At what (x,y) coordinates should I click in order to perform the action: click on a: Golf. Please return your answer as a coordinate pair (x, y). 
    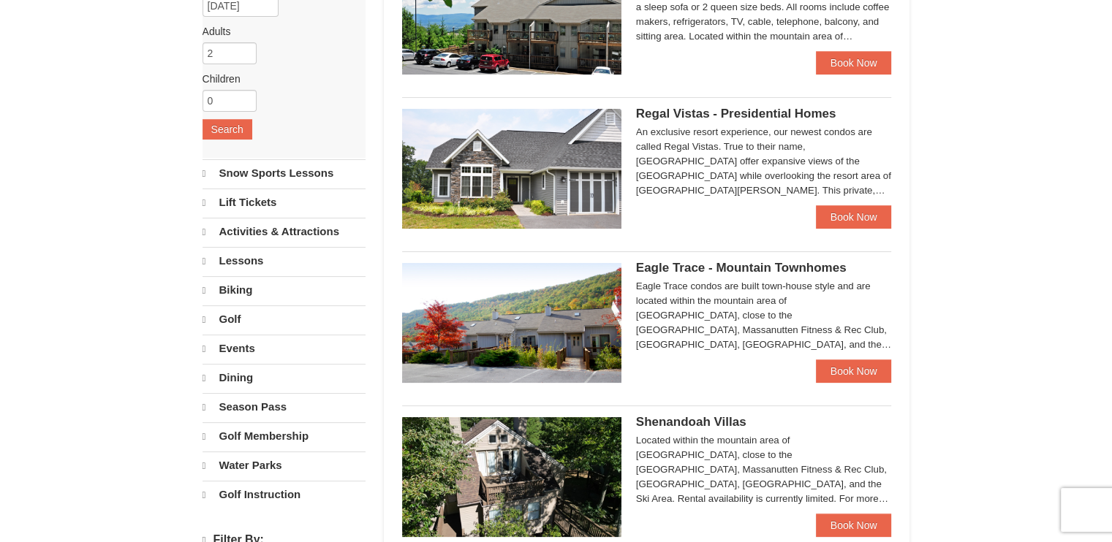
    Looking at the image, I should click on (284, 319).